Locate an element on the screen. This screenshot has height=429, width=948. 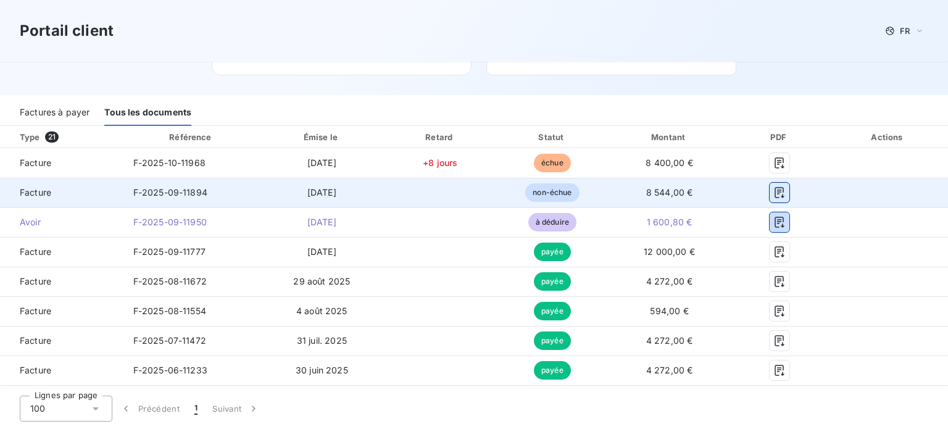
span: 21 is located at coordinates (52, 137).